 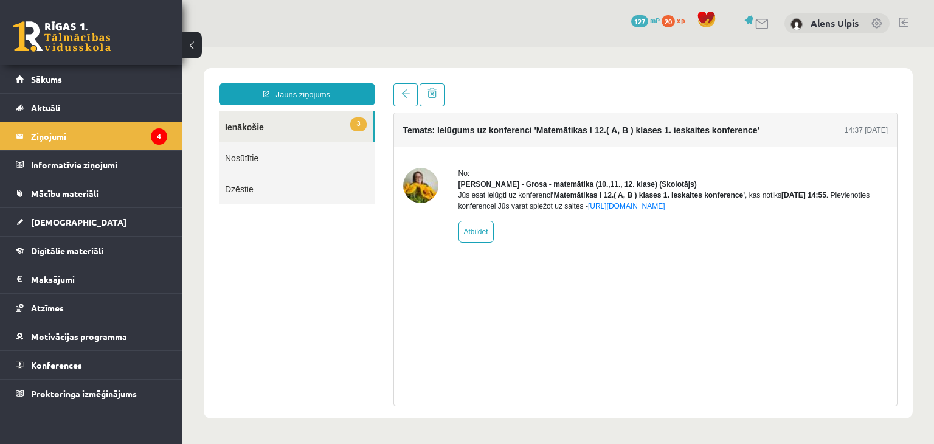 I want to click on a: Rīgas 1. Tālmācības vidusskola, so click(x=62, y=36).